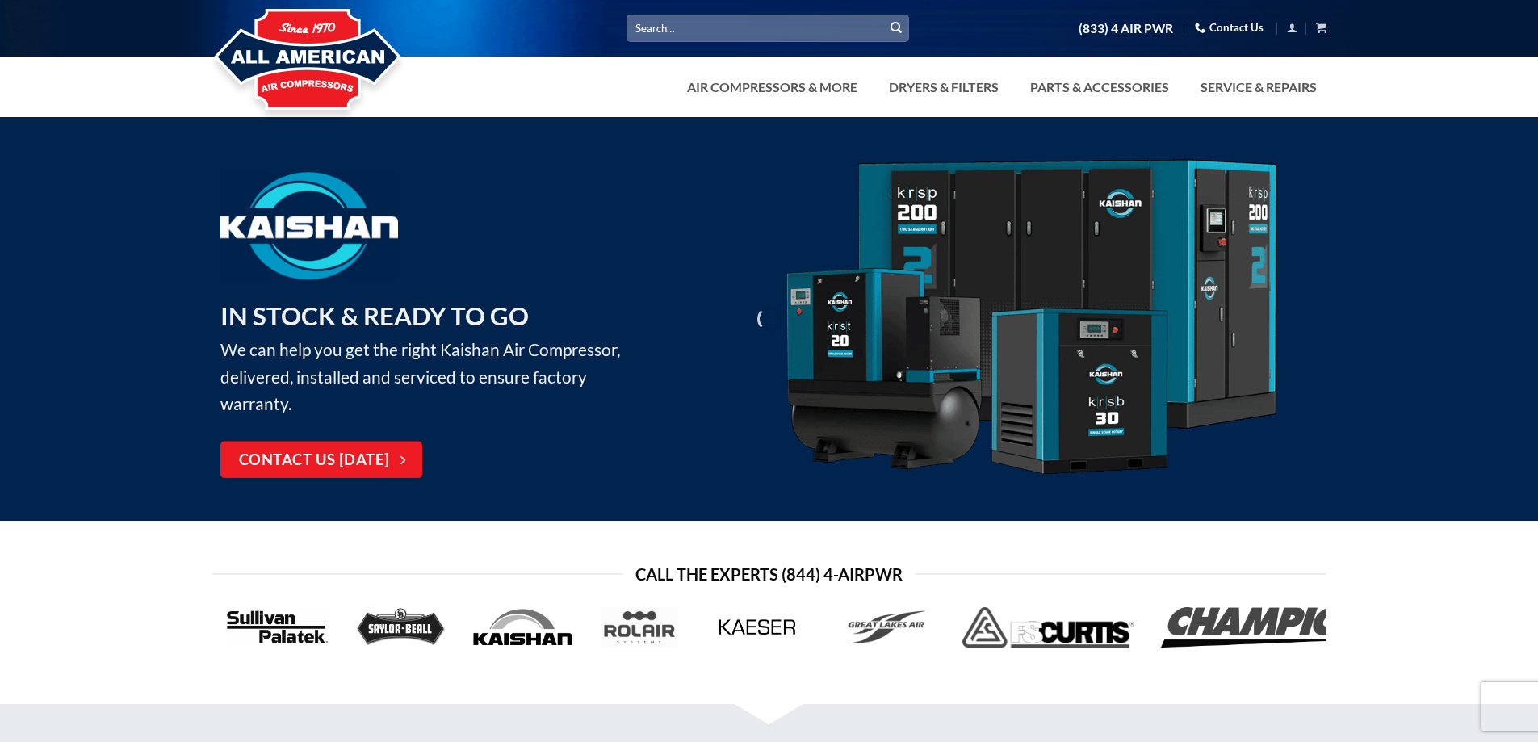  What do you see at coordinates (772, 87) in the screenshot?
I see `a: Air Compressors & More` at bounding box center [772, 87].